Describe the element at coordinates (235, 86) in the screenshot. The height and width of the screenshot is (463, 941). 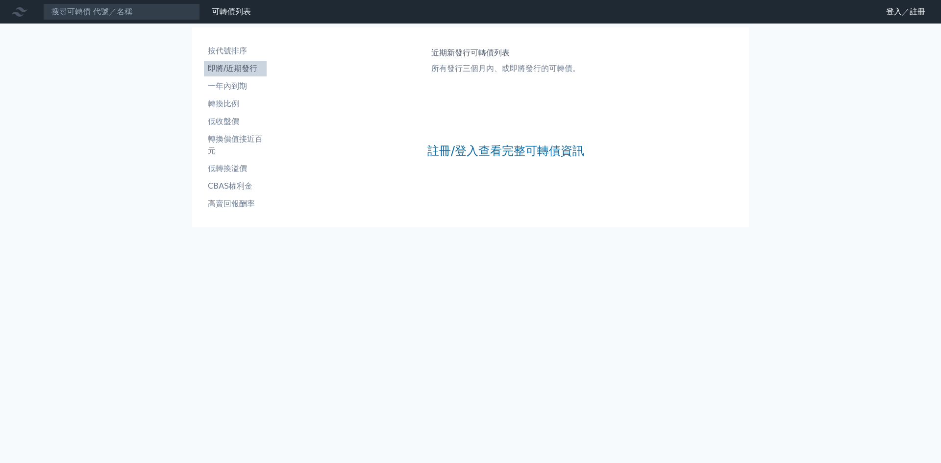
I see `li: 一年內到期` at that location.